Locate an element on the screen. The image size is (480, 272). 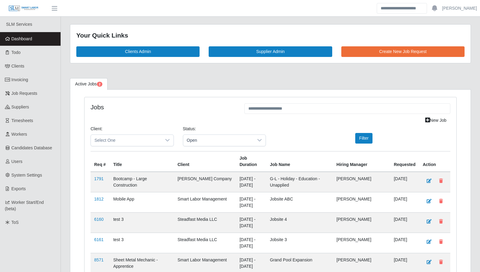
button: Filter is located at coordinates (364, 138).